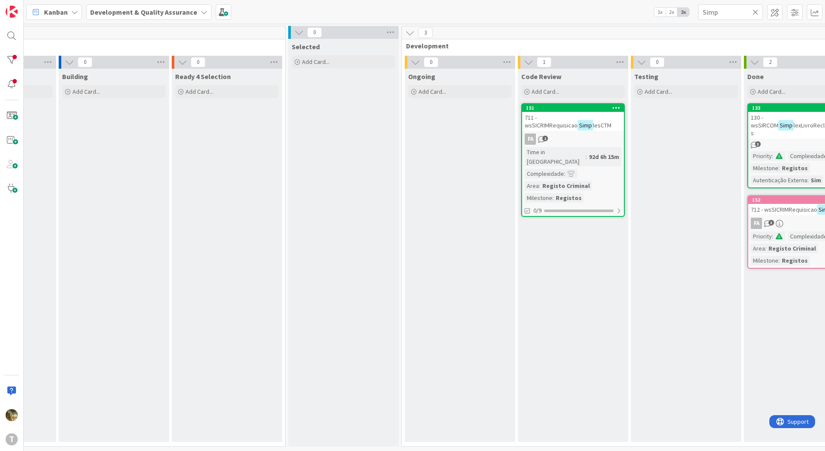 The width and height of the screenshot is (825, 451). Describe the element at coordinates (537, 210) in the screenshot. I see `span: 0/9` at that location.